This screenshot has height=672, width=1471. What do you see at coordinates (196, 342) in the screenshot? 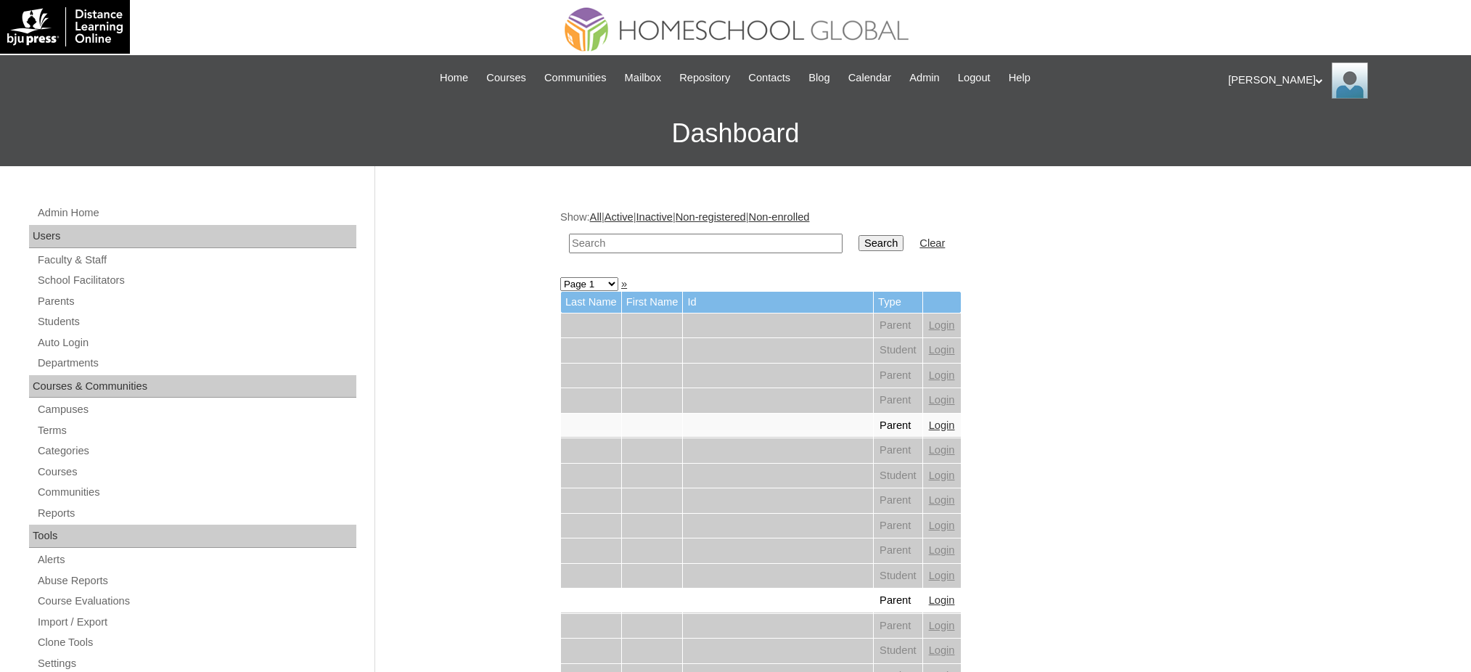
I see `a: Auto Login` at bounding box center [196, 342].